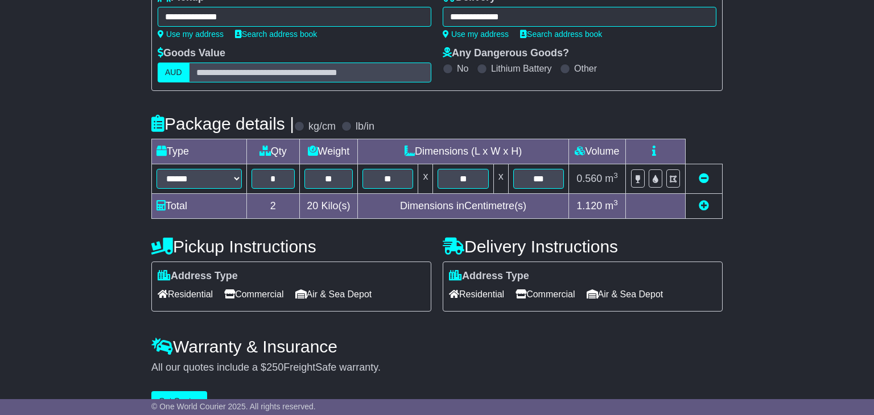 The height and width of the screenshot is (415, 874). I want to click on td: 2, so click(273, 206).